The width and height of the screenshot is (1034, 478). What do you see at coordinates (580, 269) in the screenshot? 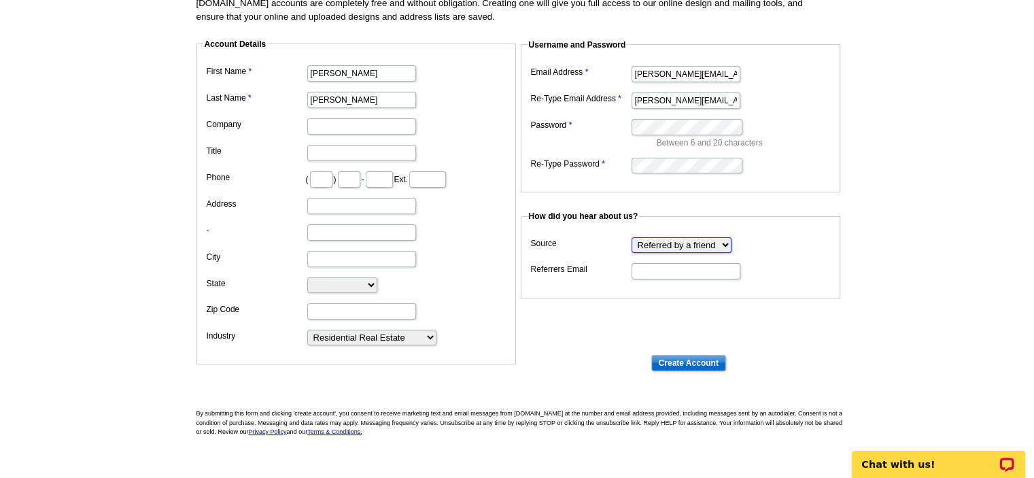
I see `label: Referrers Email` at bounding box center [580, 269].